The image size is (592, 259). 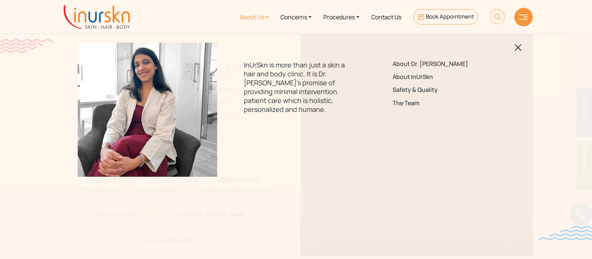 What do you see at coordinates (147, 110) in the screenshot?
I see `img: menuabout` at bounding box center [147, 110].